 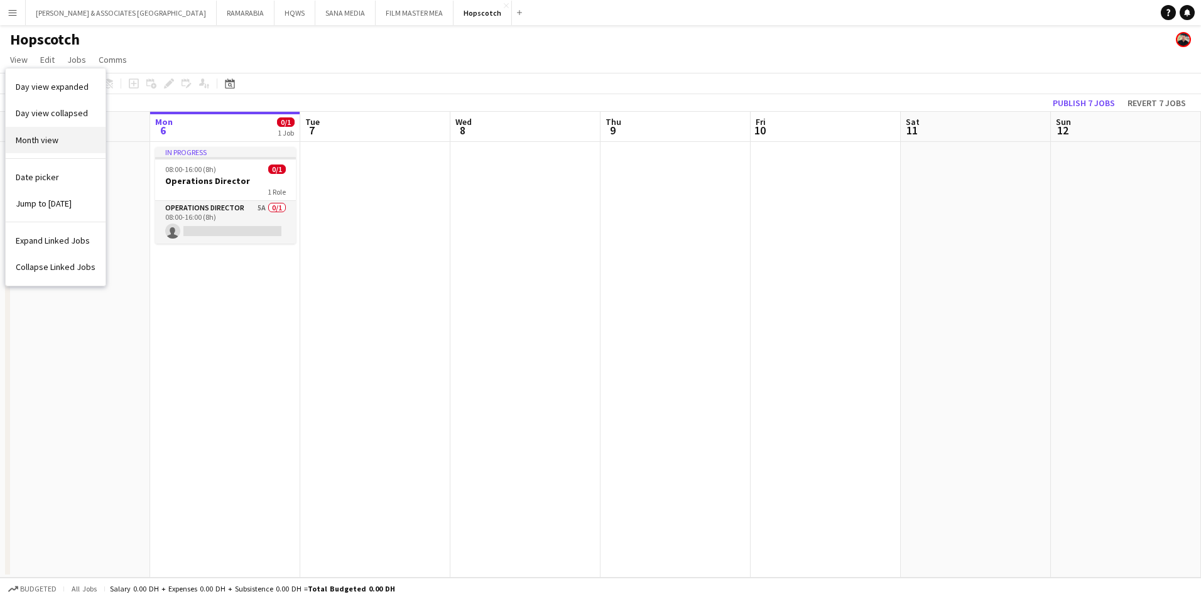 What do you see at coordinates (163, 130) in the screenshot?
I see `span: 6` at bounding box center [163, 130].